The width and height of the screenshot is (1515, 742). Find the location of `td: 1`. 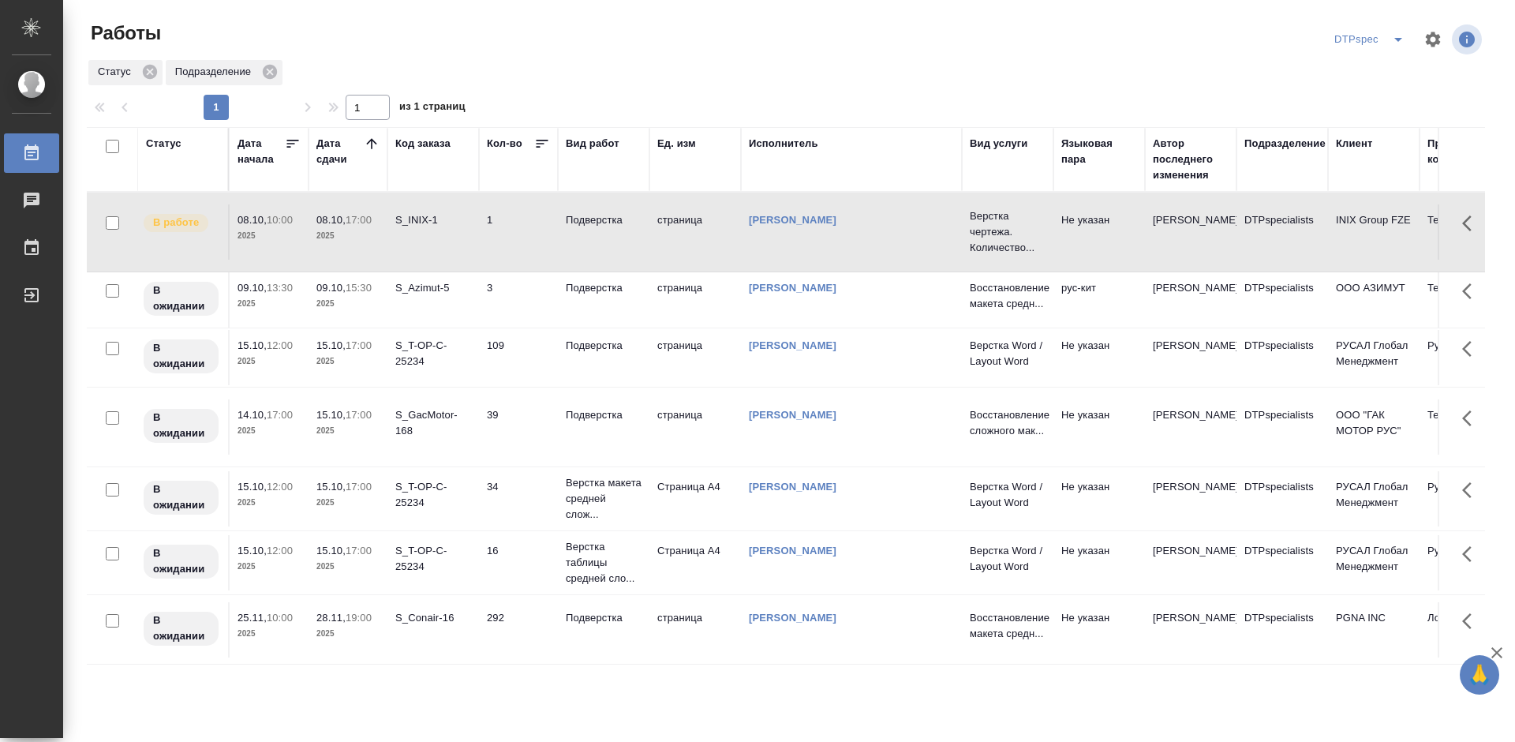

td: 1 is located at coordinates (519, 232).